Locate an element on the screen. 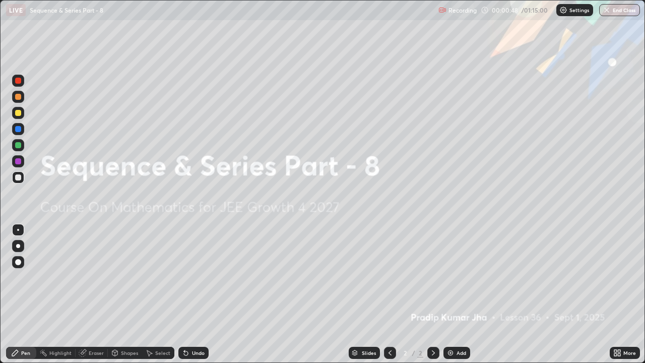  div: More is located at coordinates (630, 353).